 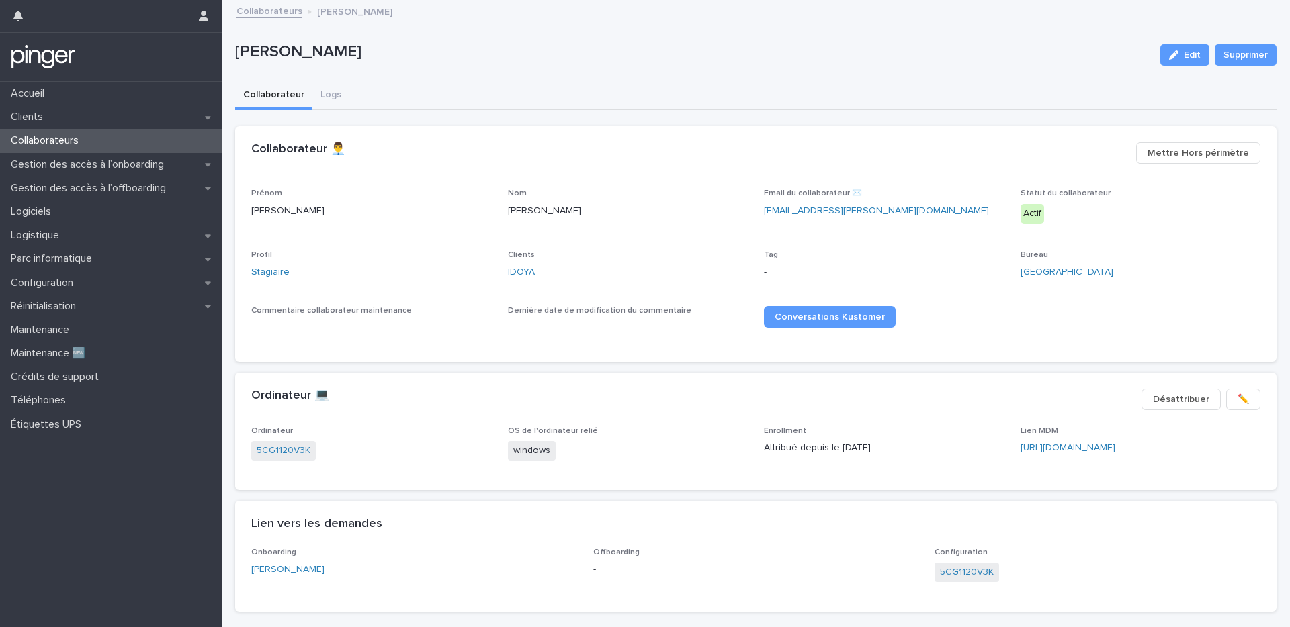 I want to click on span: Offboarding, so click(x=616, y=553).